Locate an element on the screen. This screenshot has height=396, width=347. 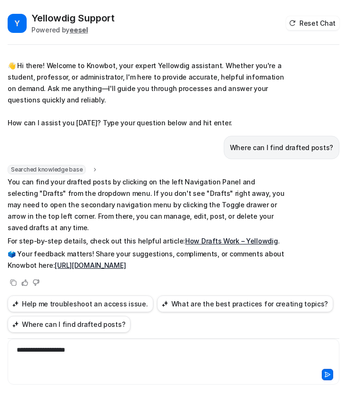
button: Help me troubleshoot an access issue. is located at coordinates (81, 304).